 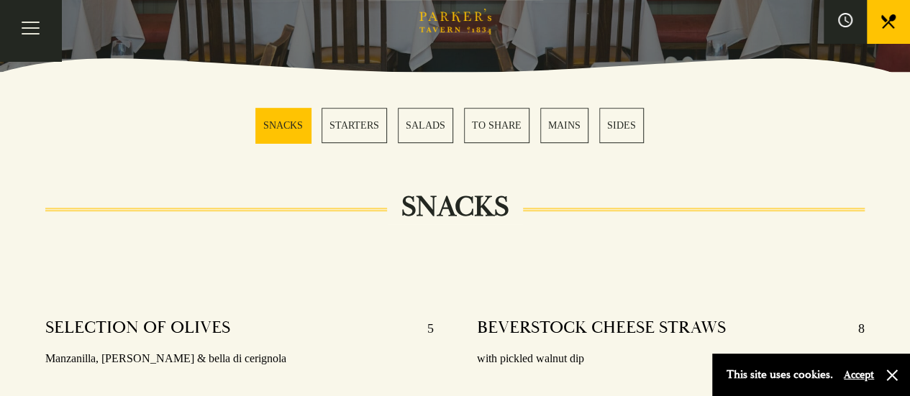 What do you see at coordinates (354, 125) in the screenshot?
I see `a: 2 / 6` at bounding box center [354, 125].